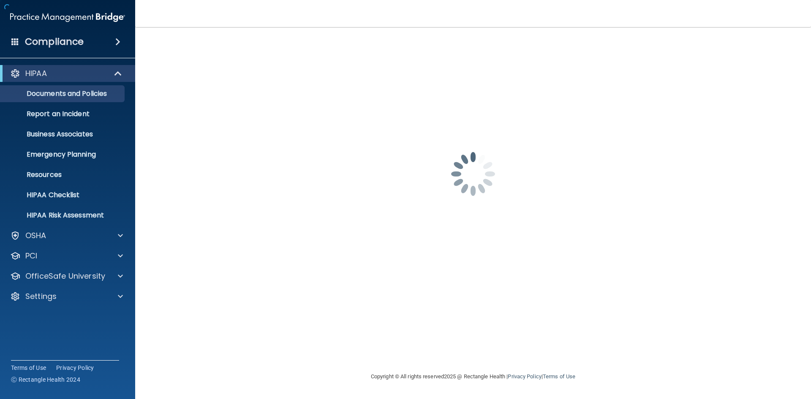 This screenshot has height=399, width=811. I want to click on a: HIPAA, so click(66, 74).